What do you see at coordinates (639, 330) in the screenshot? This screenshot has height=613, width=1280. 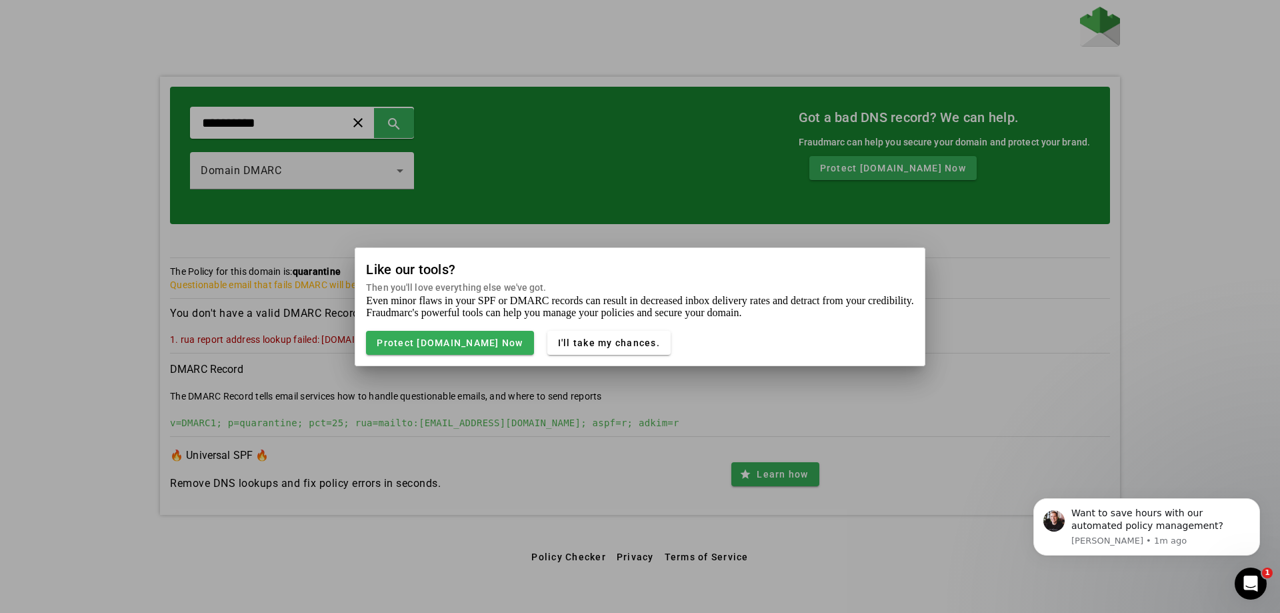 I see `mat-card-content: Even minor flaws in your SPF or DMARC records can result in decreased inbox delivery rates and de...` at bounding box center [639, 330].